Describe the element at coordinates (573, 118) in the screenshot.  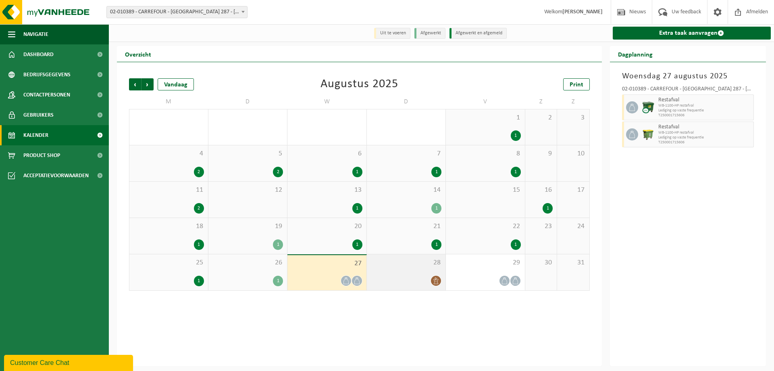
I see `span: 3` at that location.